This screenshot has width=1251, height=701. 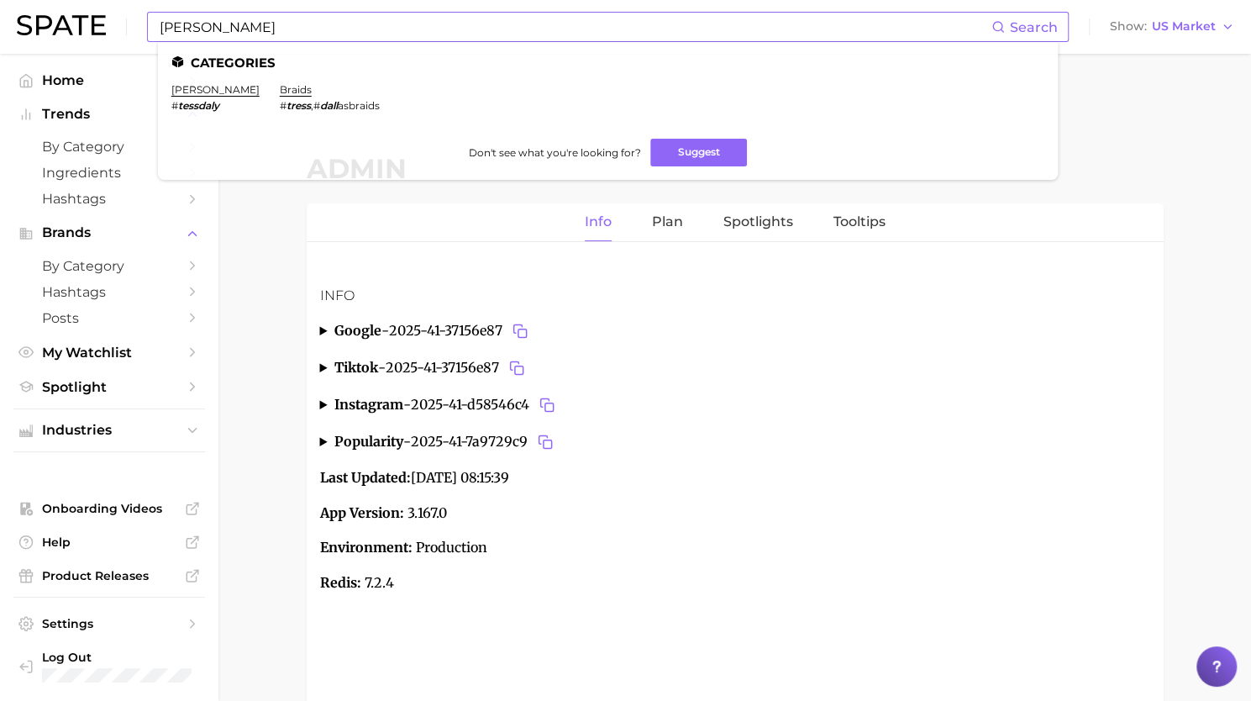 I want to click on a: Settings, so click(x=109, y=623).